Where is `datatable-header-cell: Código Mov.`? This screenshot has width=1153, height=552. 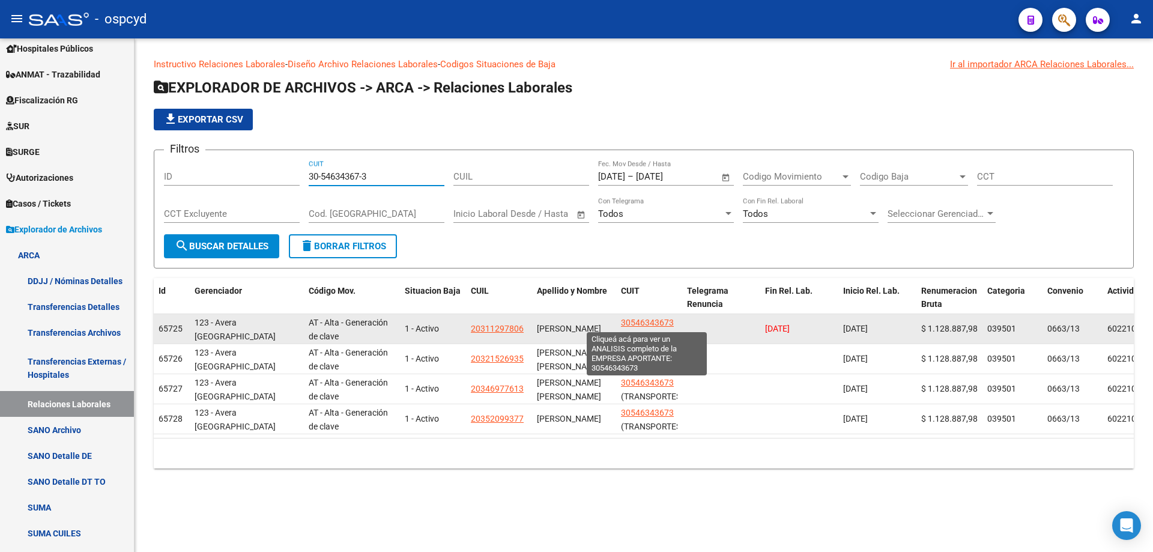 datatable-header-cell: Código Mov. is located at coordinates (352, 305).